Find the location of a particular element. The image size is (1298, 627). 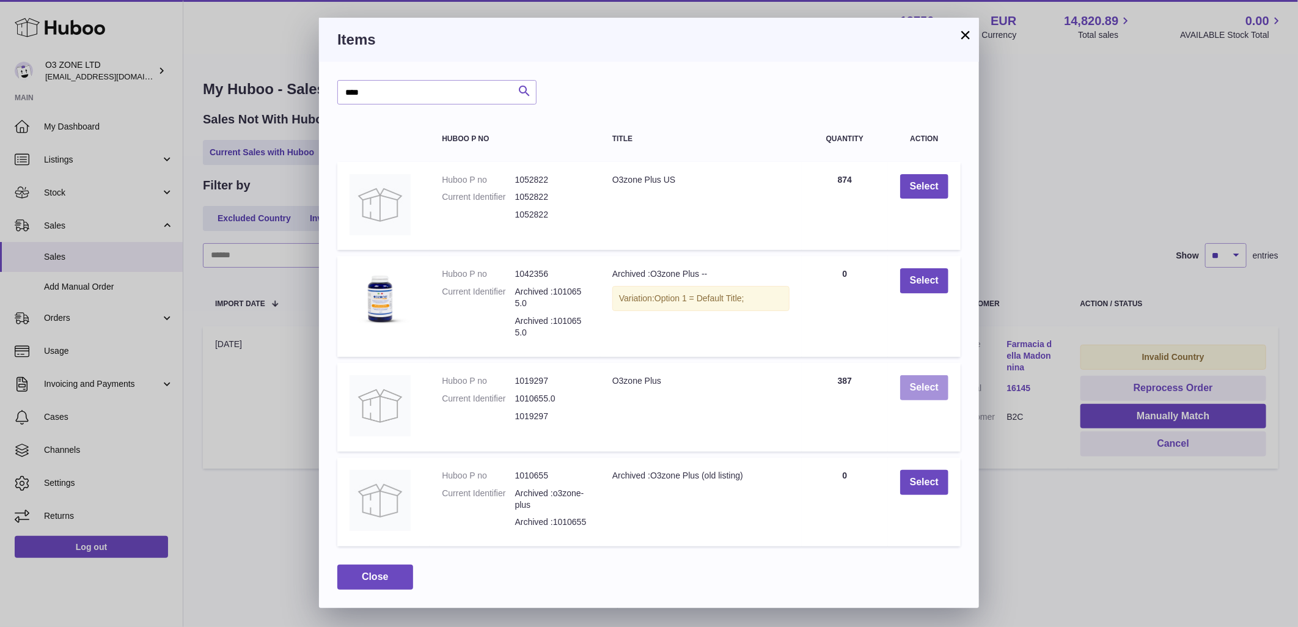

dd: Archived :1010655 is located at coordinates (551, 522).